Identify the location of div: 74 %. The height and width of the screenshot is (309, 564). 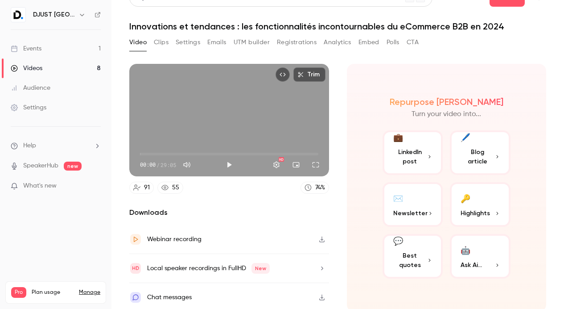
(320, 187).